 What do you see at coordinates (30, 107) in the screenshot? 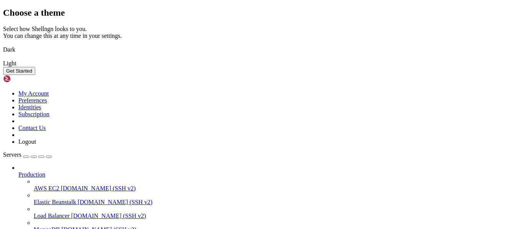
I see `a: Identities` at bounding box center [30, 107].